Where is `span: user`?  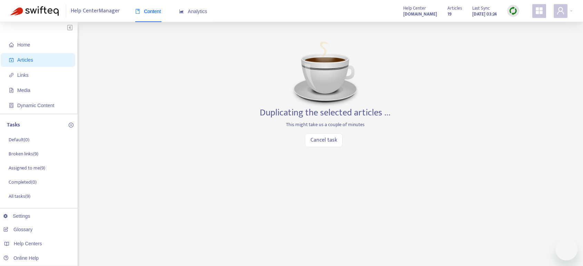 span: user is located at coordinates (560, 11).